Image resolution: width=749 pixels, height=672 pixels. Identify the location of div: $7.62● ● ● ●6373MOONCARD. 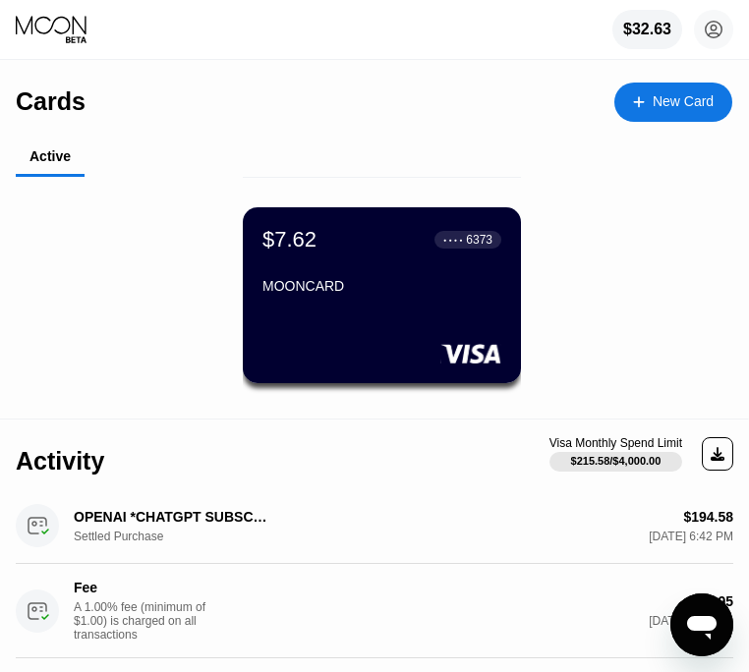
(381, 295).